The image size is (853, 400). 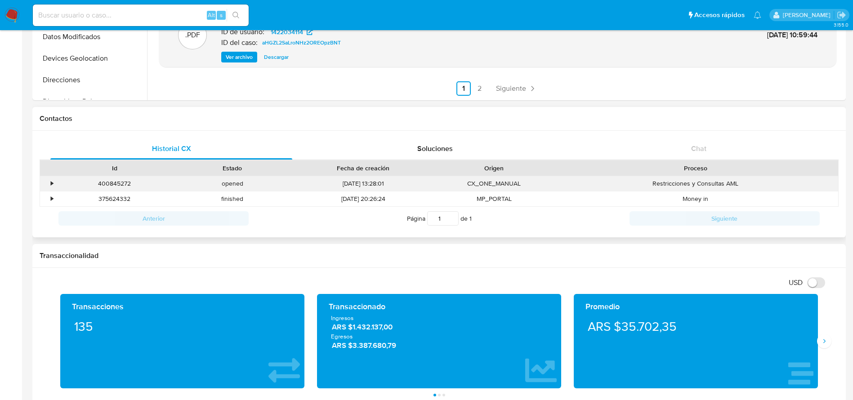 What do you see at coordinates (435, 148) in the screenshot?
I see `span: Soluciones` at bounding box center [435, 148].